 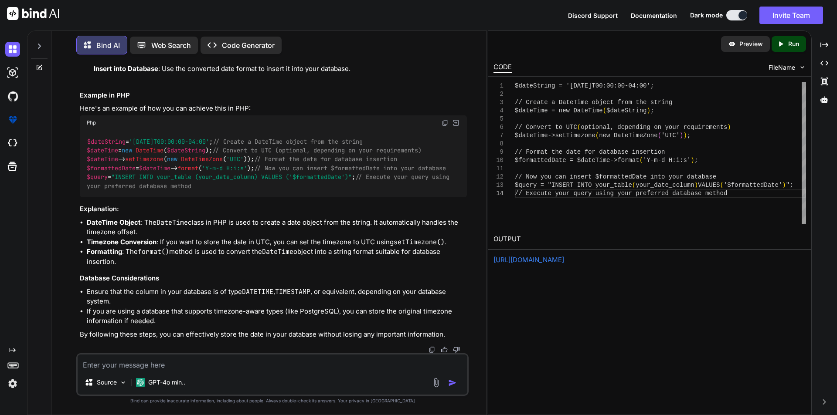 I want to click on p: Bind AI, so click(x=108, y=45).